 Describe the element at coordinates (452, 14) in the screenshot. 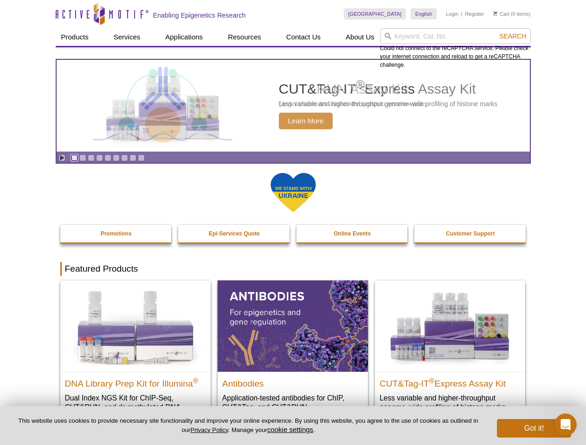

I see `a: Login` at that location.